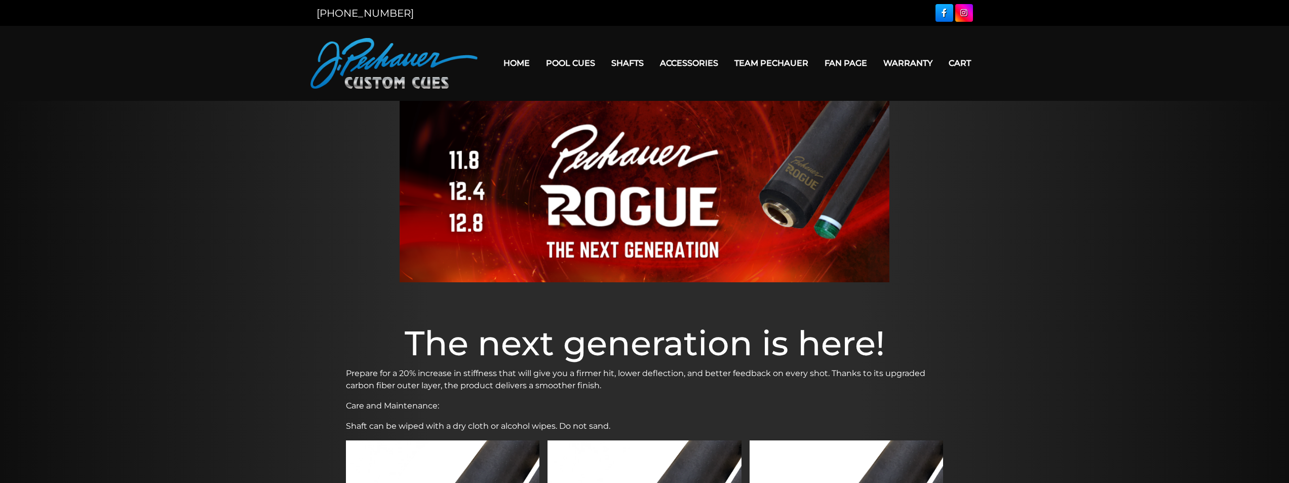 This screenshot has height=483, width=1289. What do you see at coordinates (960, 63) in the screenshot?
I see `a: Cart` at bounding box center [960, 63].